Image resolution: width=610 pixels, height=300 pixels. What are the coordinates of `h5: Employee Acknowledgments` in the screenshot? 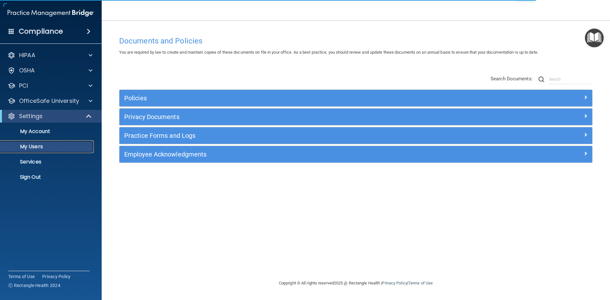 It's located at (297, 154).